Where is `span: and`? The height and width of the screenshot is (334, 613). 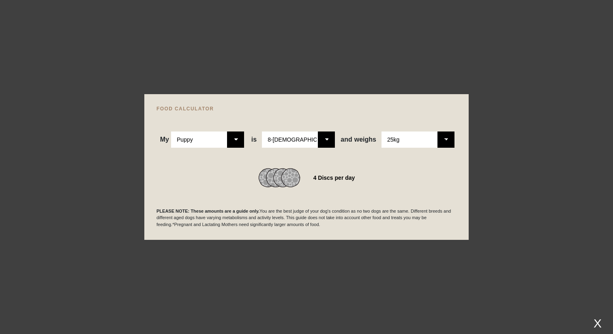
span: and is located at coordinates (347, 139).